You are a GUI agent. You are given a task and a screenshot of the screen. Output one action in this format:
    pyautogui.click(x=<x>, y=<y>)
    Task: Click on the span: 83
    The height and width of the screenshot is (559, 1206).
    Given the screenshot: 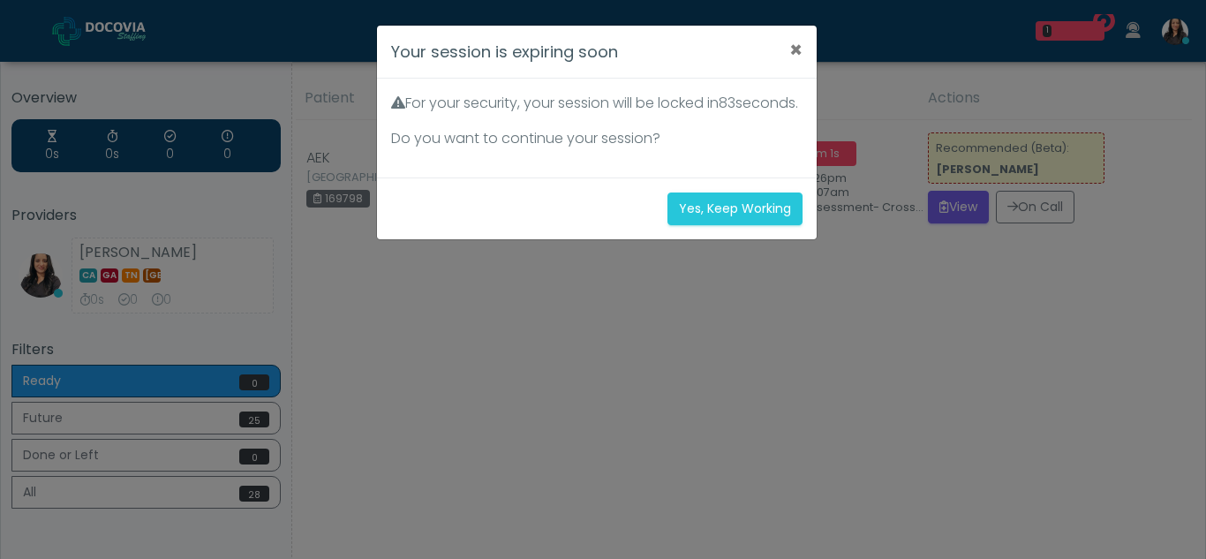 What is the action you would take?
    pyautogui.click(x=727, y=102)
    